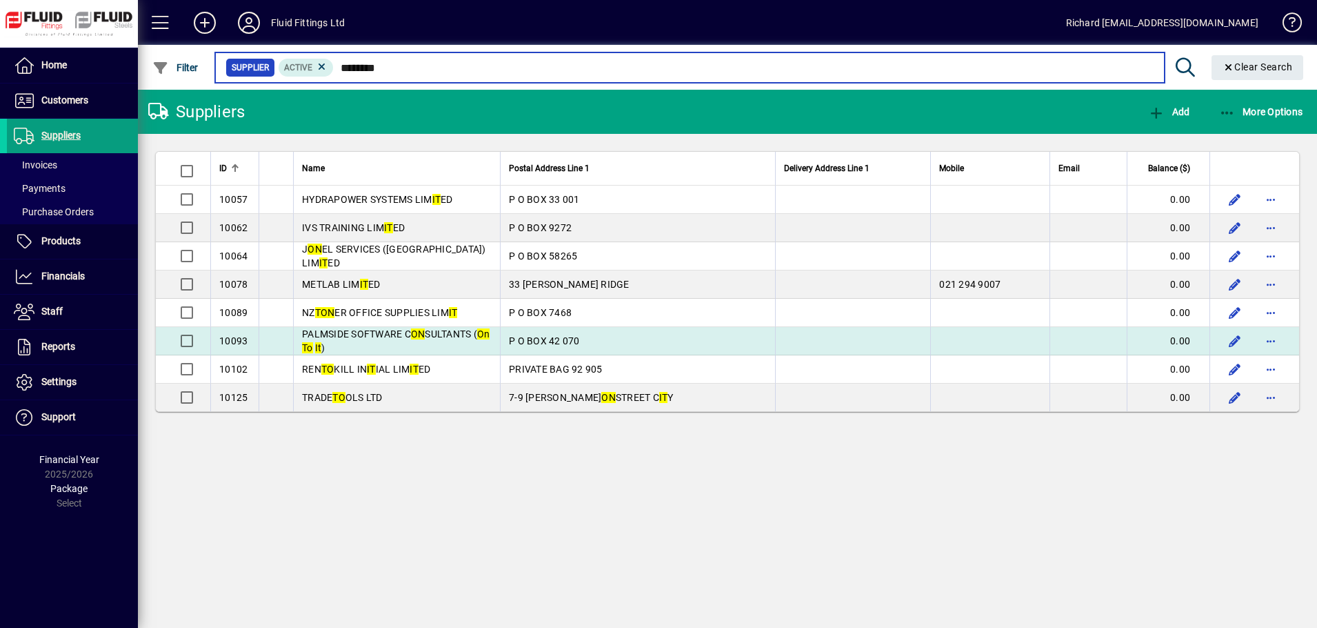  I want to click on span: More Options, so click(1262, 112).